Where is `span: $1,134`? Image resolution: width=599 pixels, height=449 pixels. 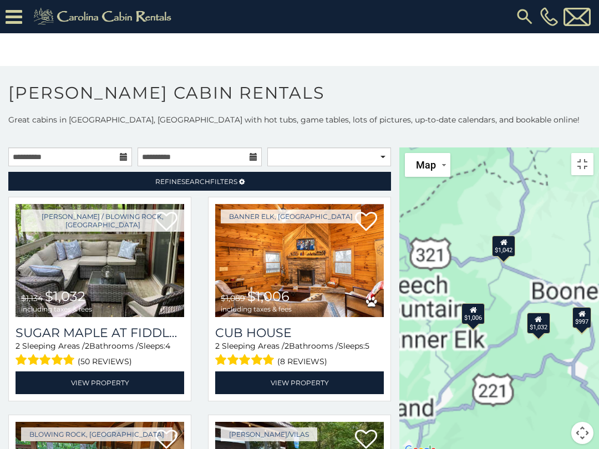 span: $1,134 is located at coordinates (32, 298).